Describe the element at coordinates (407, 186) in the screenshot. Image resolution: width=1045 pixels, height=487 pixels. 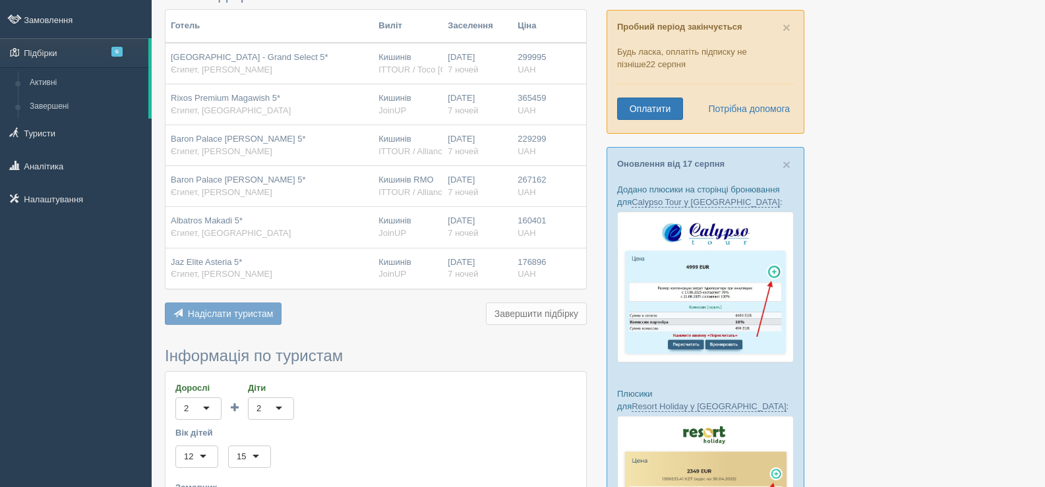
I see `div: Кишинів RMO` at that location.